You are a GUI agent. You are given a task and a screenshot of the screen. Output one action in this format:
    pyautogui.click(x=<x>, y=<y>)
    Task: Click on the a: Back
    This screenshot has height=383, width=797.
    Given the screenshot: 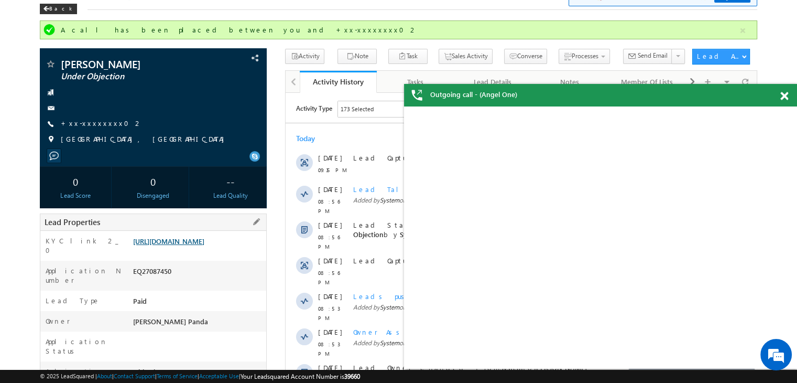 What is the action you would take?
    pyautogui.click(x=61, y=7)
    